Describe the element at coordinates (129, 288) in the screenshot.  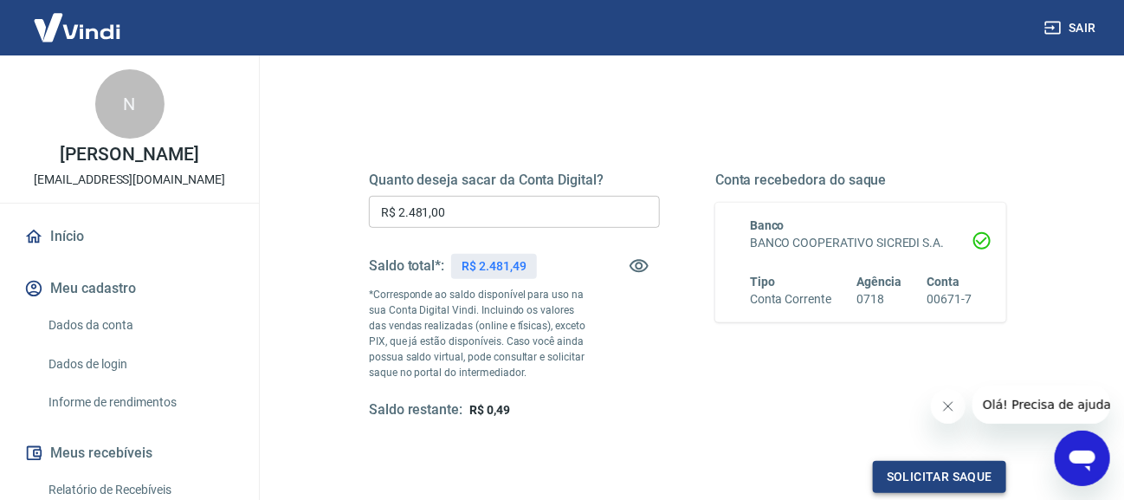
I see `button: Meu cadastro` at that location.